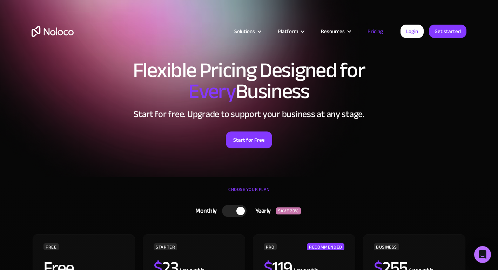 The width and height of the screenshot is (498, 270). I want to click on a: Login, so click(412, 31).